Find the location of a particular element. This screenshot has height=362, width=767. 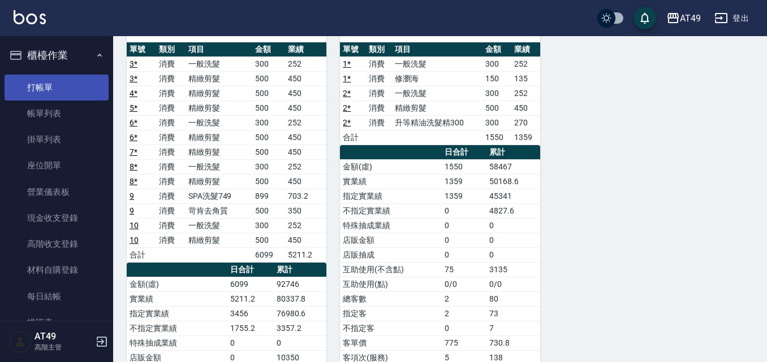

td: 指定客 is located at coordinates (391, 314).